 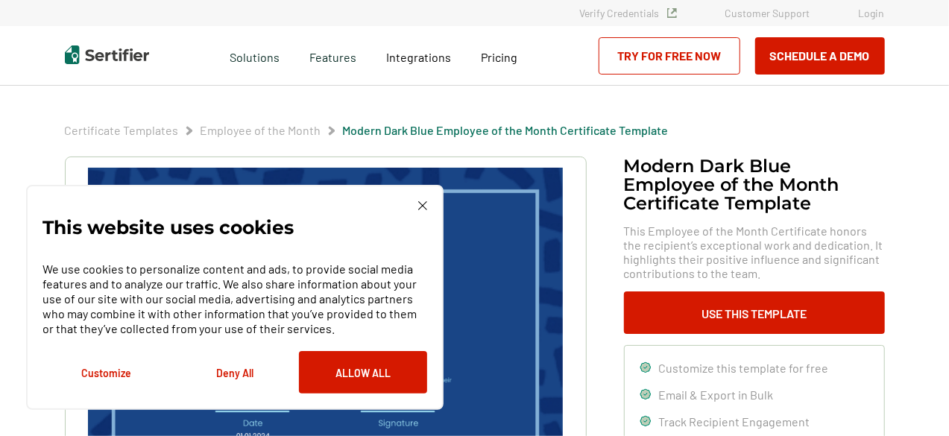 I want to click on span: Employee of the Month, so click(x=261, y=131).